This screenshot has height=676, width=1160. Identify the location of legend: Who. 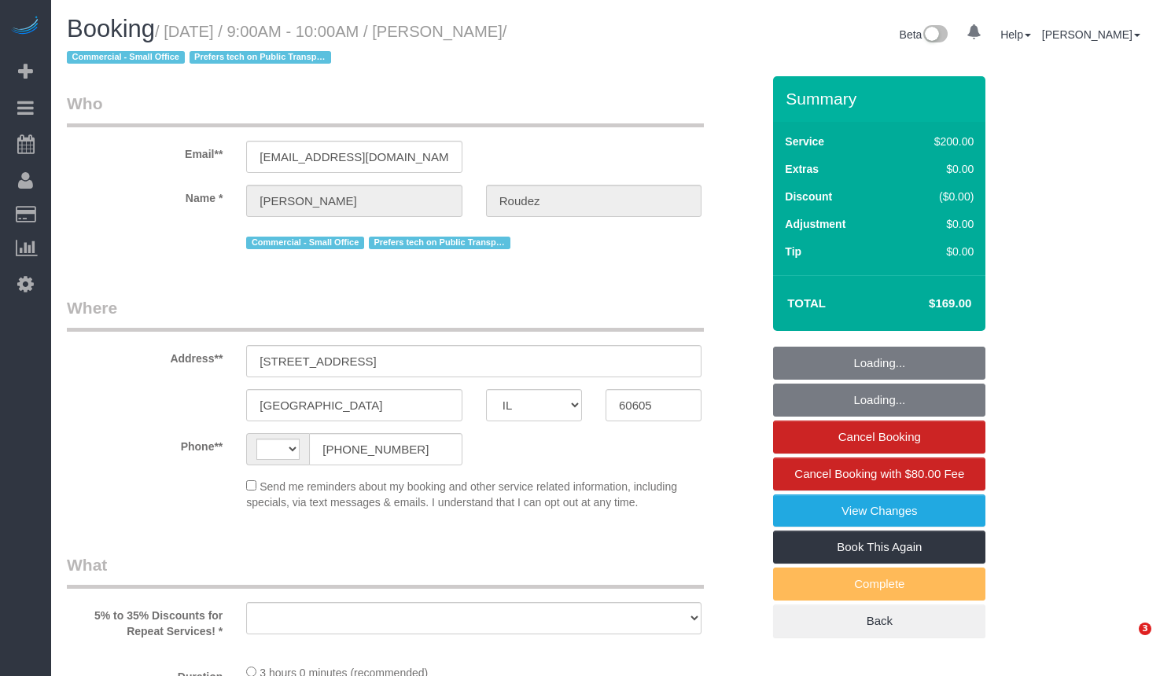
(385, 109).